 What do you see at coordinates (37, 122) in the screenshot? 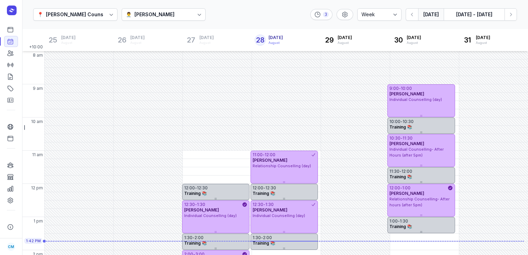
I see `span: 10 am` at bounding box center [37, 122].